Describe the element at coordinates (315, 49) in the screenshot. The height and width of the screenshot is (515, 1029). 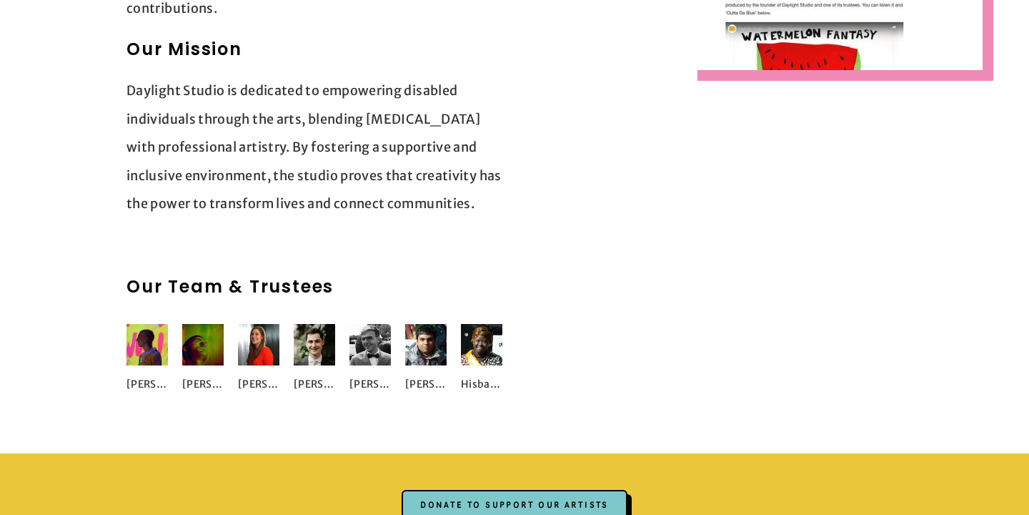
I see `h2: Our Mission` at that location.